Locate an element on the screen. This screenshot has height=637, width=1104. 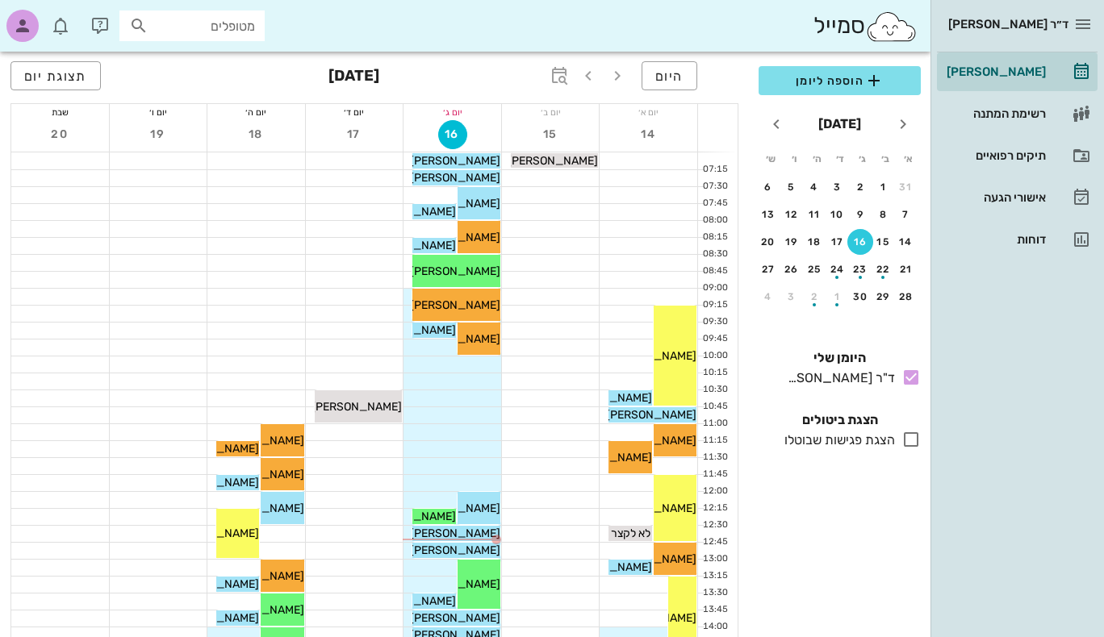
div: 07:30 is located at coordinates (714, 186).